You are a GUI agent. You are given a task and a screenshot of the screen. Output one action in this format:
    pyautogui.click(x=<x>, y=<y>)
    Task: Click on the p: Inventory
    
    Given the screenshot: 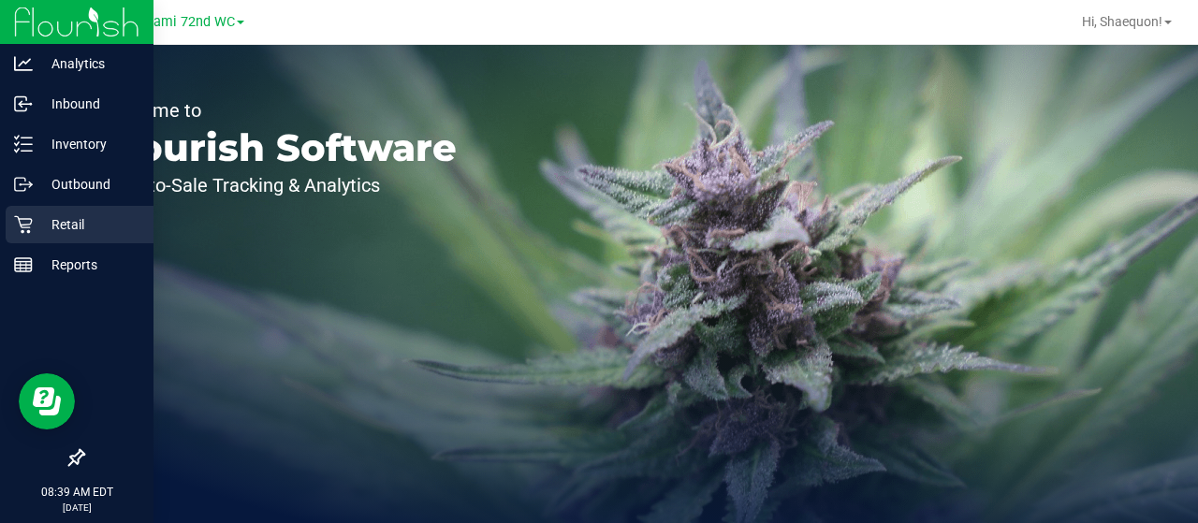 What is the action you would take?
    pyautogui.click(x=89, y=144)
    